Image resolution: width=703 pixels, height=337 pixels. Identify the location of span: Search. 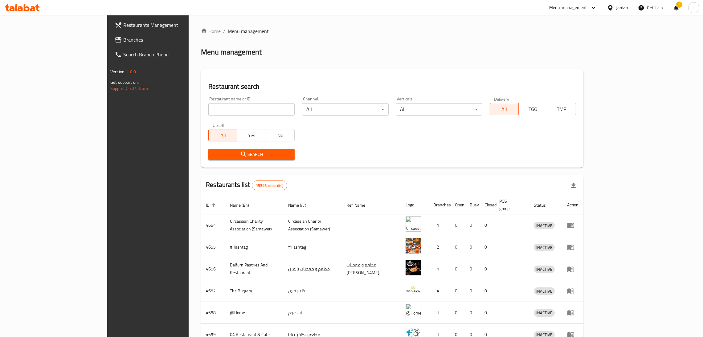
(251, 154).